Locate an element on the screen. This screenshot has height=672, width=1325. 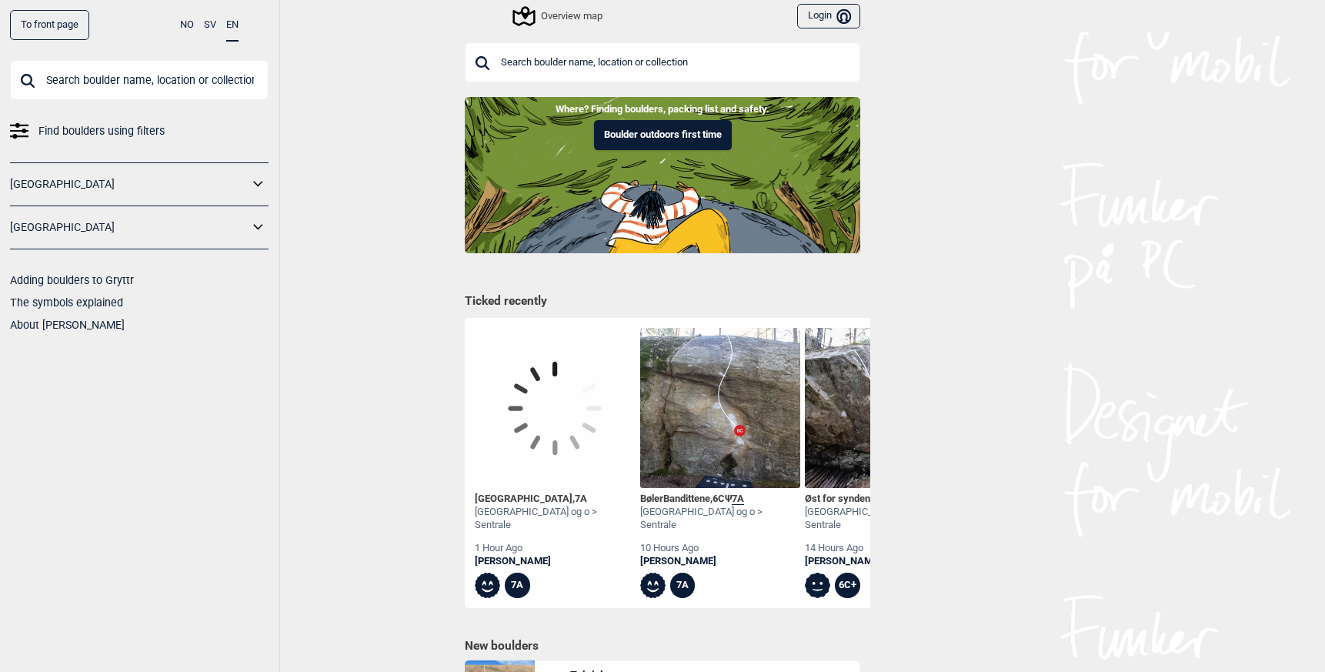
div: 10 hours ago is located at coordinates (720, 548).